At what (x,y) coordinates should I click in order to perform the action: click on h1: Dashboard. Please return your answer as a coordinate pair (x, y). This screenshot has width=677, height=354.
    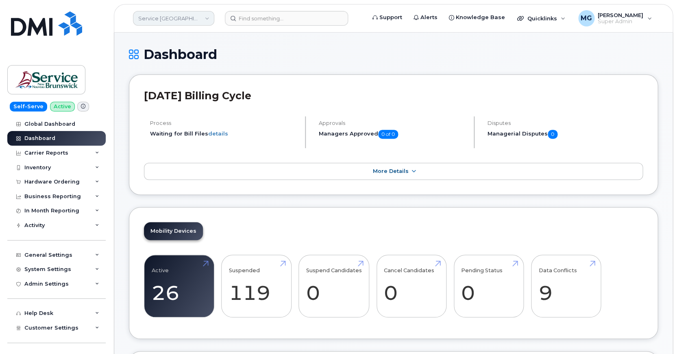
    Looking at the image, I should click on (393, 54).